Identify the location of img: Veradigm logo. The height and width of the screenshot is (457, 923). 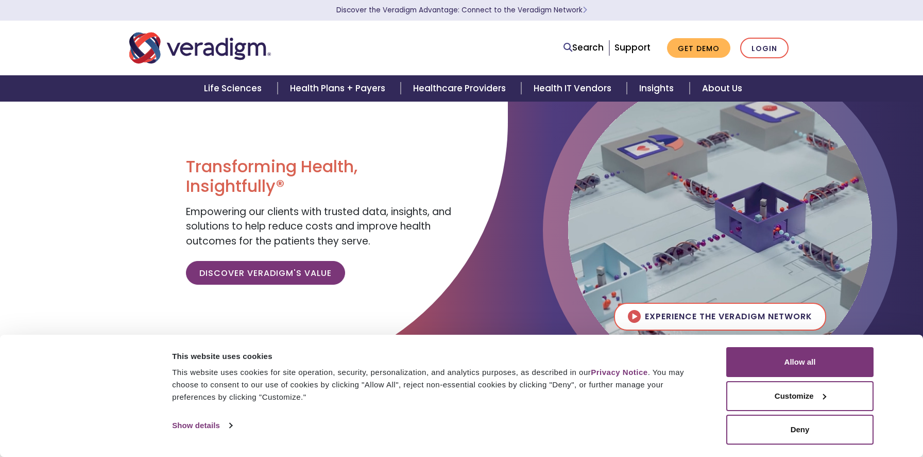
(200, 48).